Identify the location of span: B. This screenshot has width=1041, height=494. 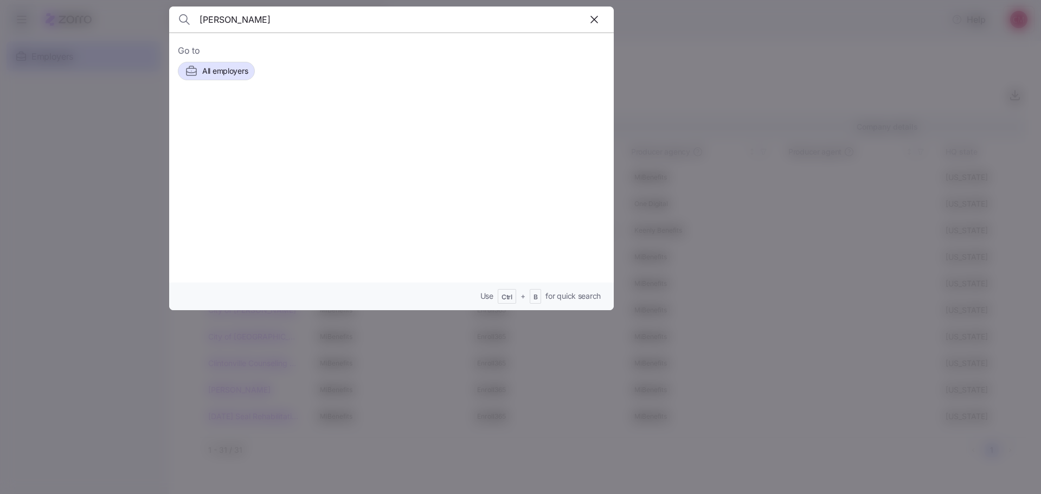
(536, 297).